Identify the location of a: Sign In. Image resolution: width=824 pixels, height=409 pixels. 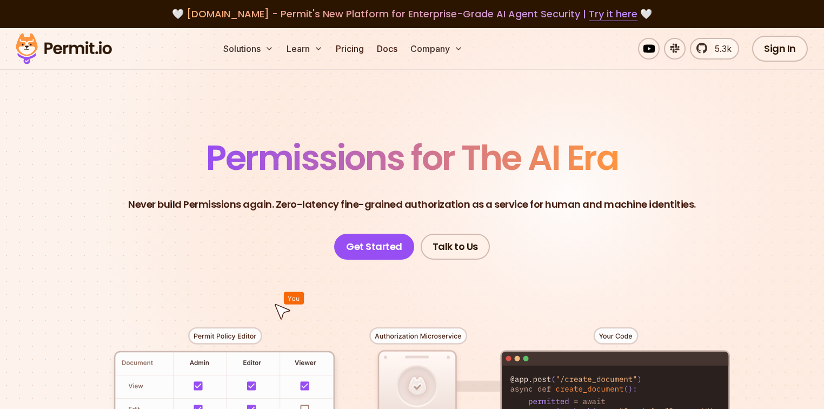
(780, 49).